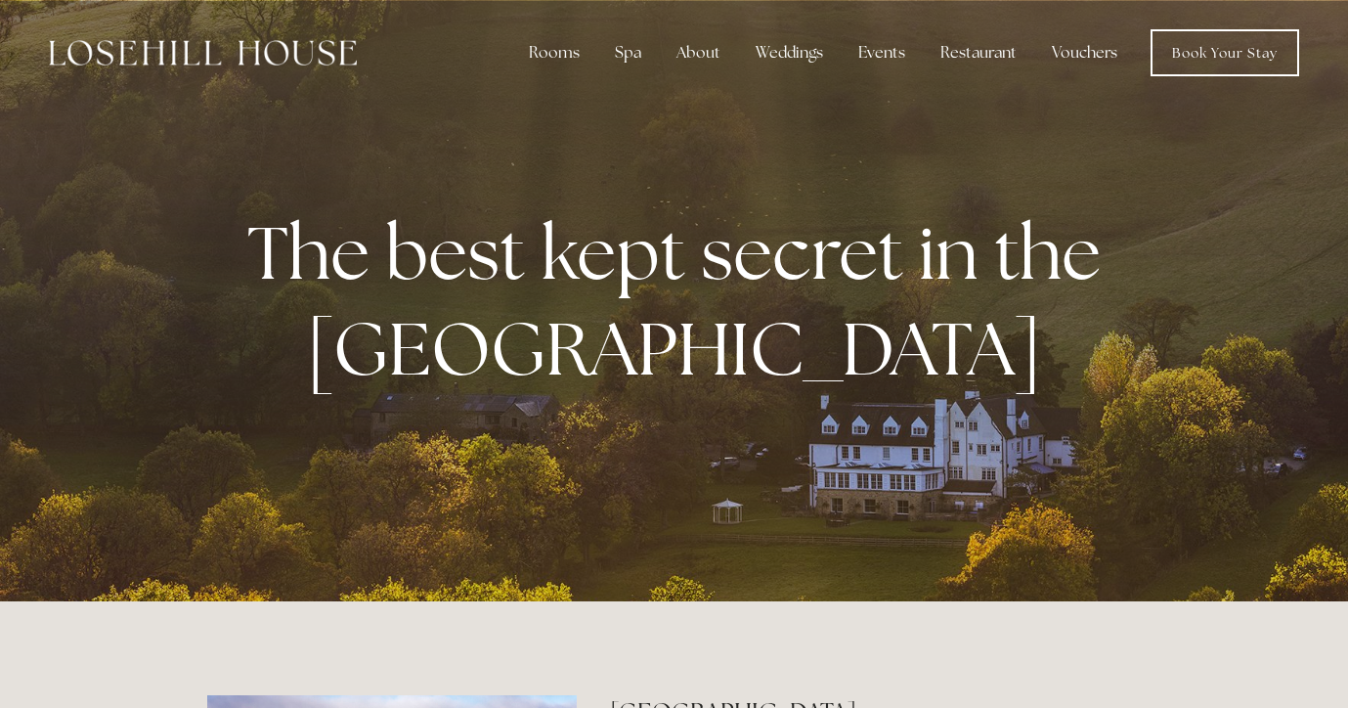  Describe the element at coordinates (1084, 53) in the screenshot. I see `a: Vouchers` at that location.